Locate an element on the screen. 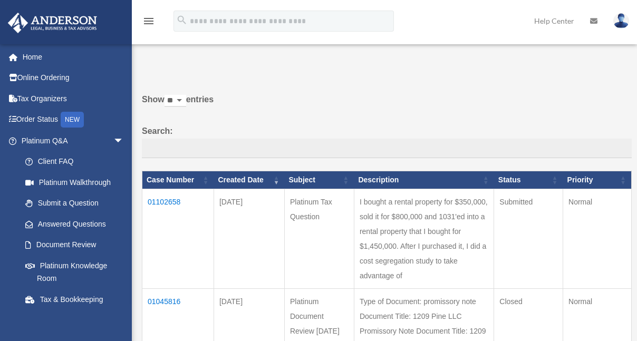  a: Answered Questions is located at coordinates (72, 224).